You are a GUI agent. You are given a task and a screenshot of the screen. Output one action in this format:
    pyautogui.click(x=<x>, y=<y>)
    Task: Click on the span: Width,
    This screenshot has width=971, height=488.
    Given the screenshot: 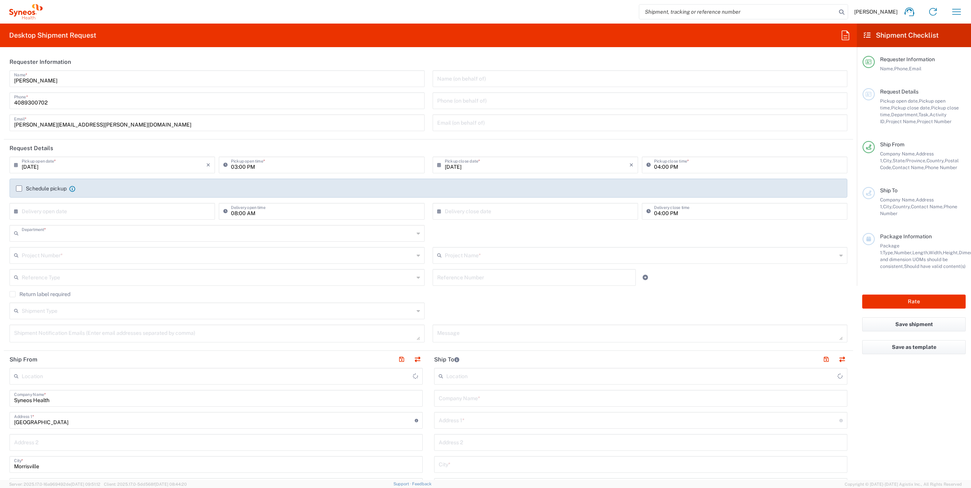 What is the action you would take?
    pyautogui.click(x=935, y=253)
    